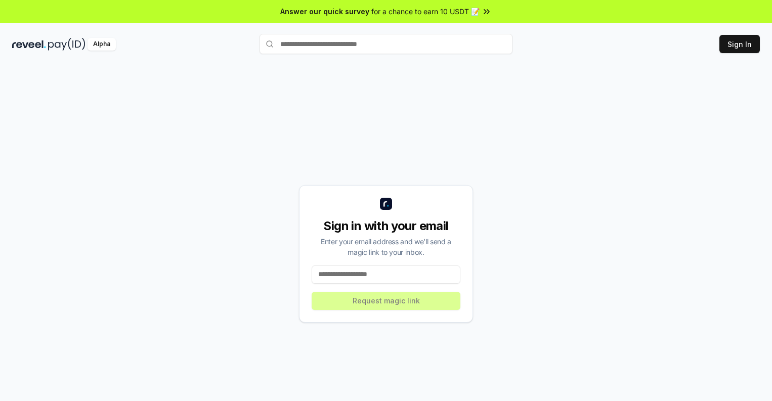  Describe the element at coordinates (29, 44) in the screenshot. I see `img: reveel_dark` at that location.